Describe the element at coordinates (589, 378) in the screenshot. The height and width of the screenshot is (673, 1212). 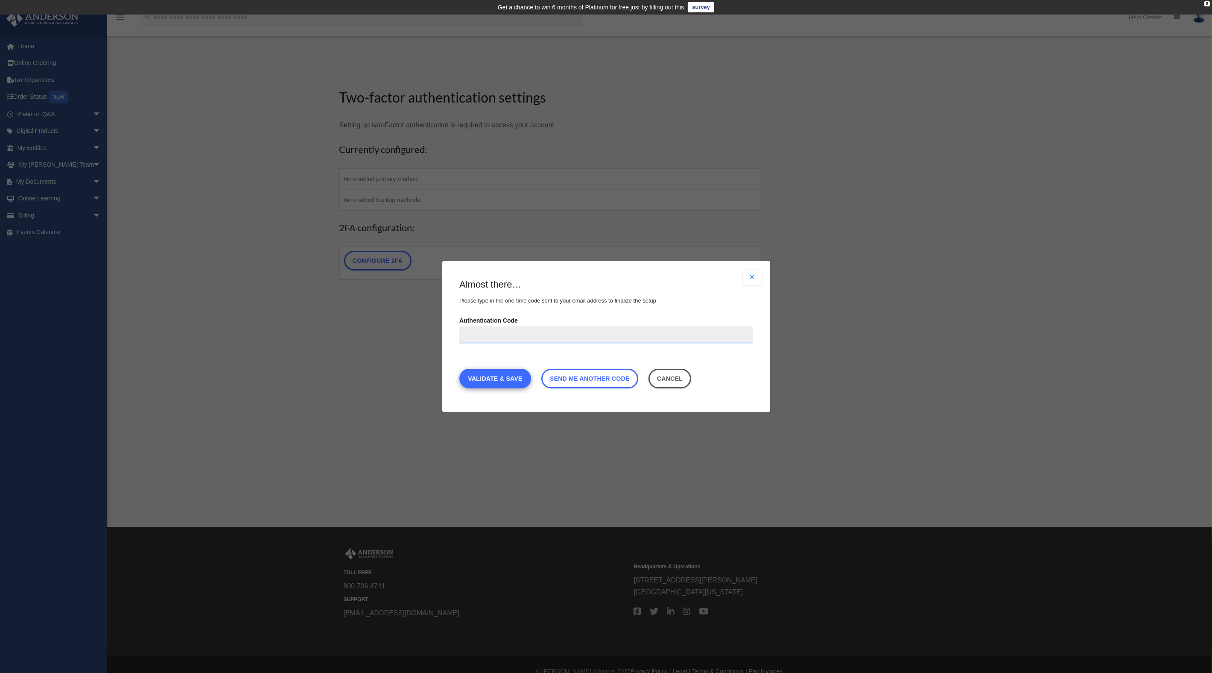
I see `a: Send me another code` at that location.